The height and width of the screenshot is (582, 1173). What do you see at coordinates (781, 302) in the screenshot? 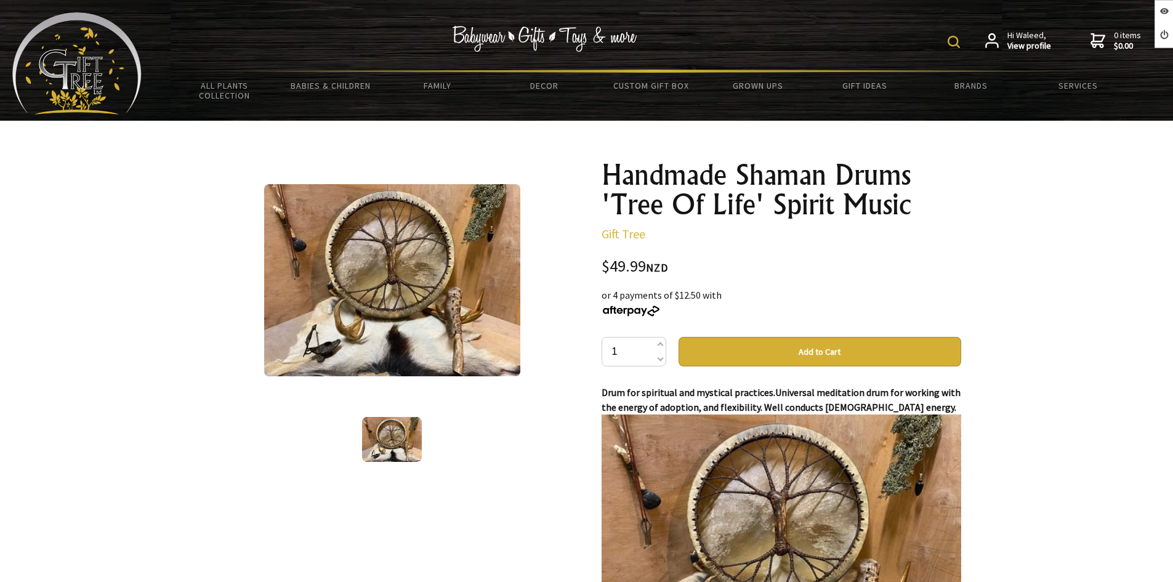
I see `div: or 4 payments of $12.50 with` at bounding box center [781, 302].